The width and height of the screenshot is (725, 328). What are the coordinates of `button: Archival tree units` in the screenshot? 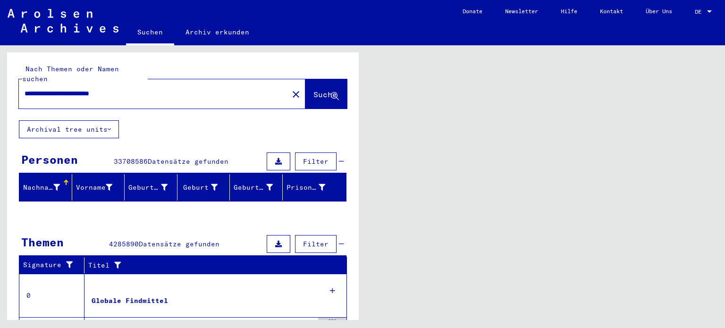 It's located at (69, 129).